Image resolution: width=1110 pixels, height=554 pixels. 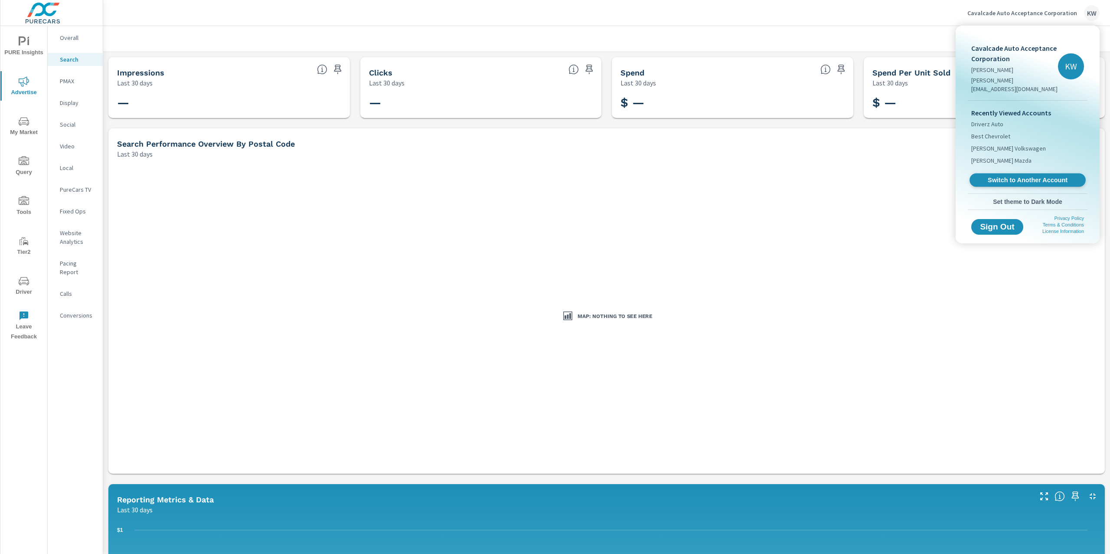 What do you see at coordinates (1027, 180) in the screenshot?
I see `span: Switch to Another Account` at bounding box center [1027, 180].